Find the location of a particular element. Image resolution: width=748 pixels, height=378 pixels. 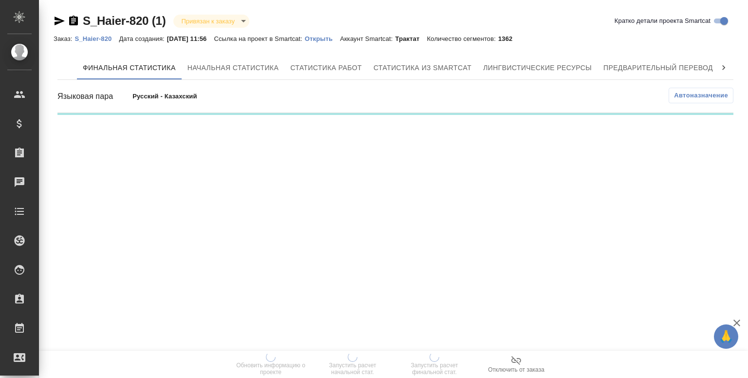

span: Предварительный перевод is located at coordinates (657, 68).